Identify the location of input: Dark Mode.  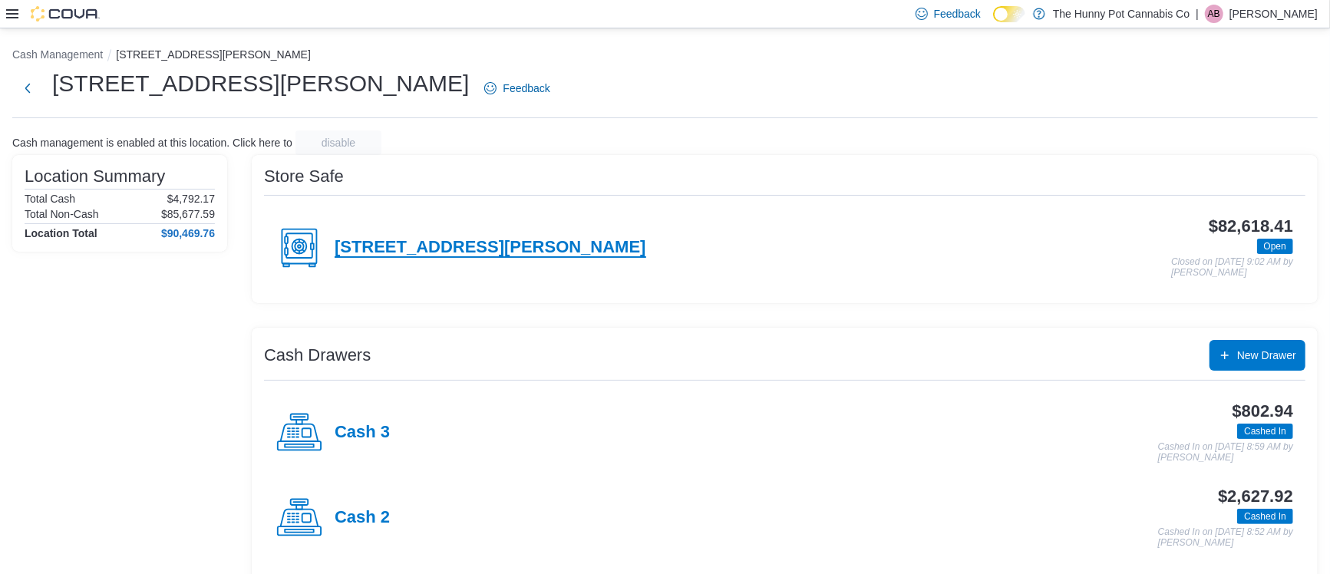
(1009, 14).